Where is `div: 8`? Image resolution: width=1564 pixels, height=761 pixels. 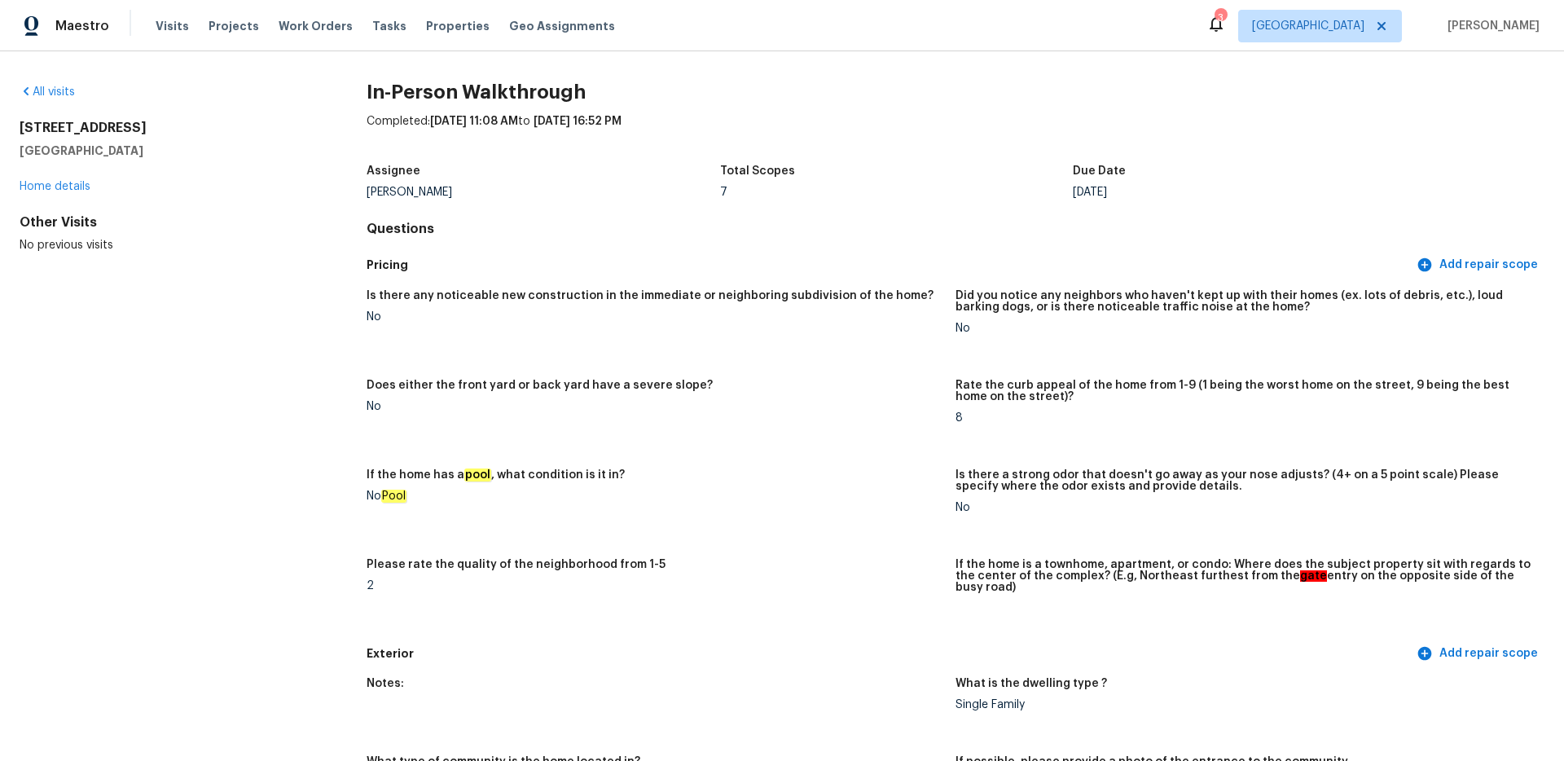
div: 8 is located at coordinates (1243, 418).